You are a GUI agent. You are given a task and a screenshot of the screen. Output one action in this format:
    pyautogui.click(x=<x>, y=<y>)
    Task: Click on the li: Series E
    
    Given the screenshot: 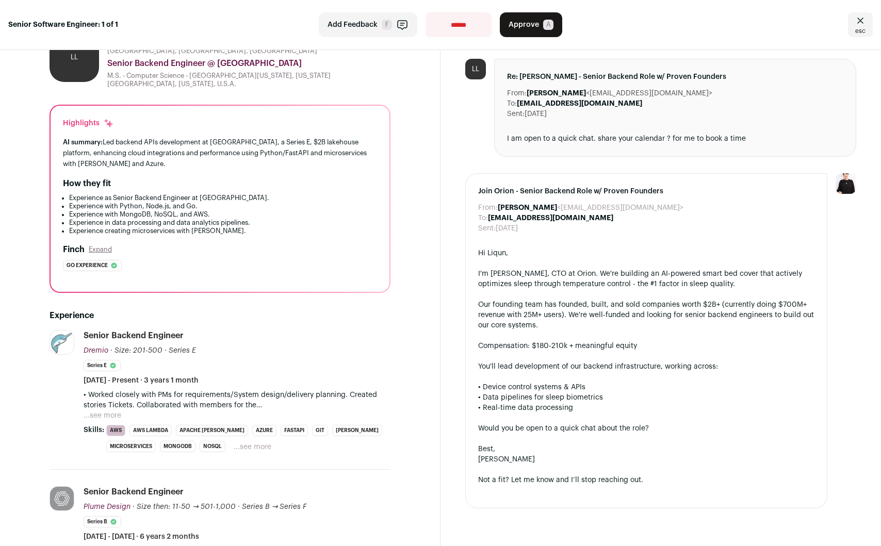 What is the action you would take?
    pyautogui.click(x=102, y=366)
    